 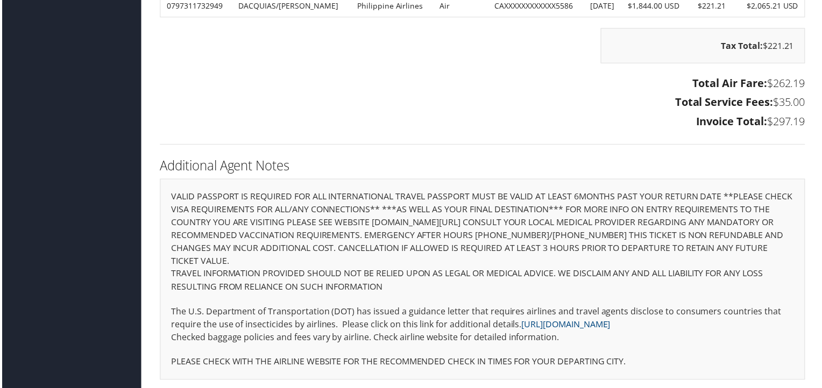 What do you see at coordinates (483, 103) in the screenshot?
I see `h3: $35.00` at bounding box center [483, 103].